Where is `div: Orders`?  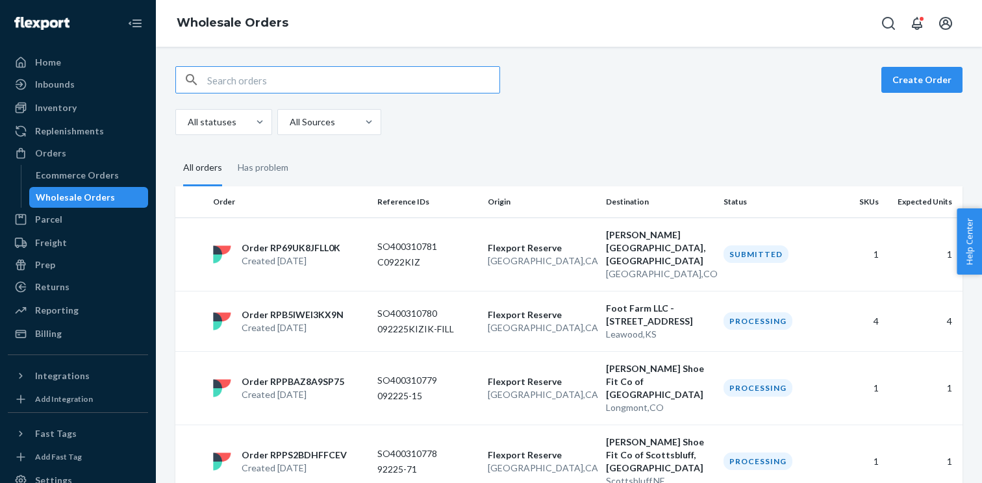
div: Orders is located at coordinates (51, 153).